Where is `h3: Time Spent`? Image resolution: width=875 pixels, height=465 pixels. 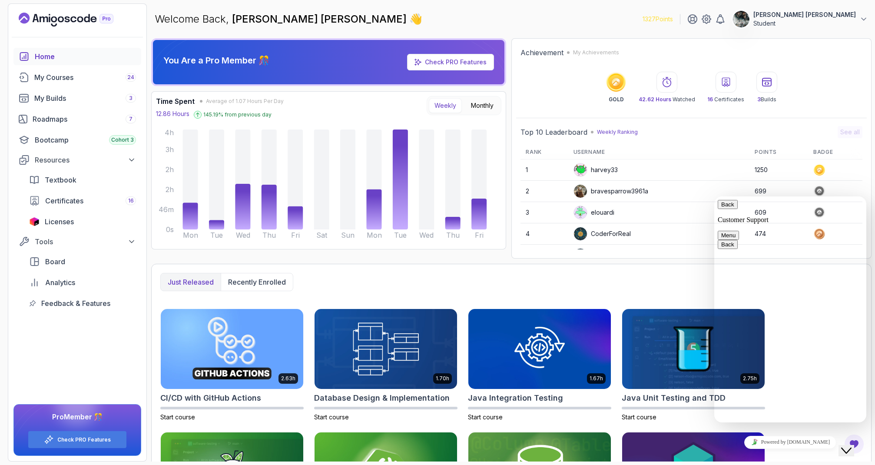
h3: Time Spent is located at coordinates (175, 101).